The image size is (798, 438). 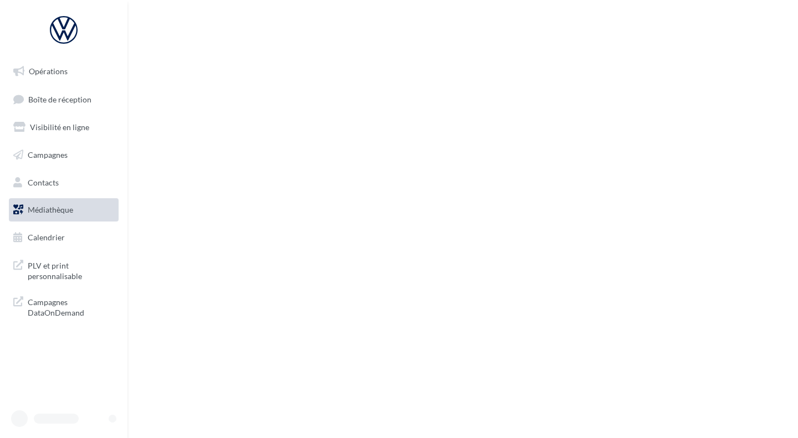 I want to click on a: Campagnes DataOnDemand, so click(x=64, y=306).